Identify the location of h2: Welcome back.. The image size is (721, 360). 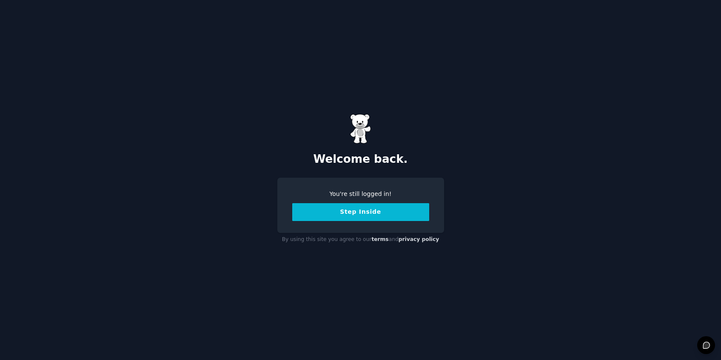
(361, 159).